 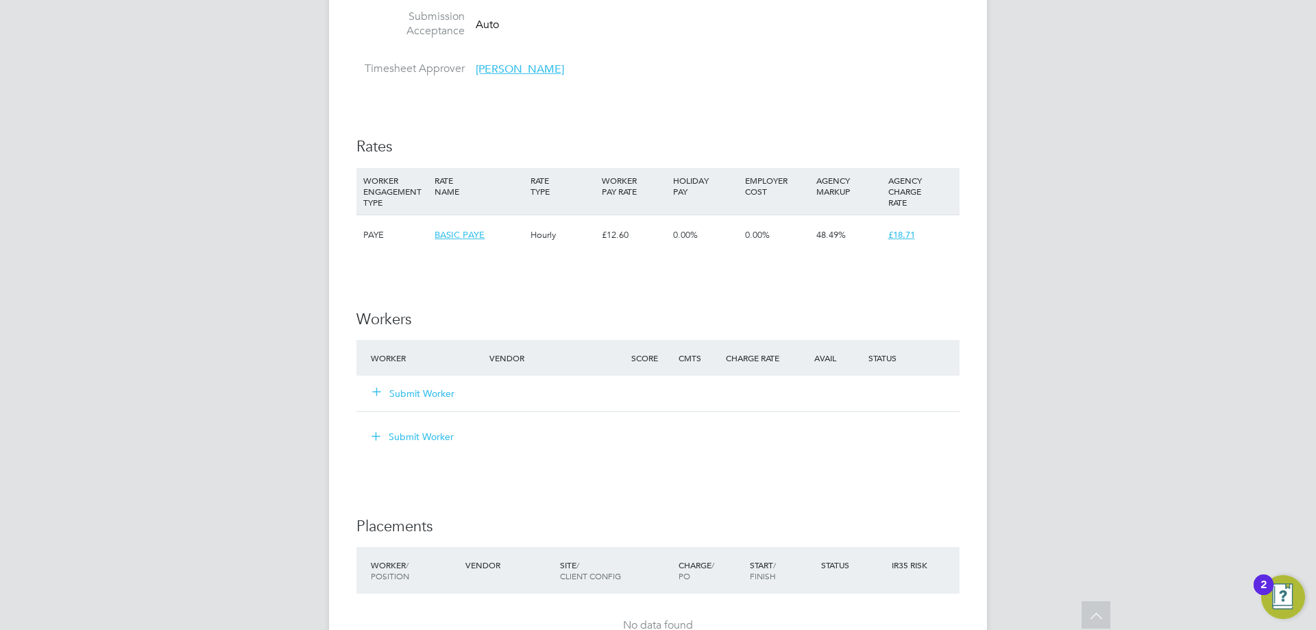 I want to click on div: Site, so click(x=615, y=570).